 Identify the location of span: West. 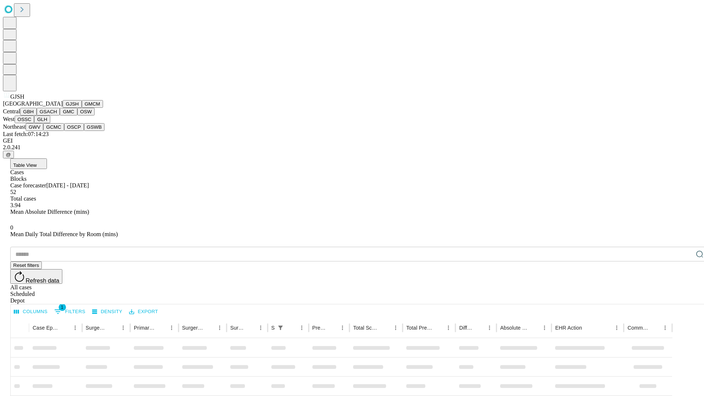
(9, 119).